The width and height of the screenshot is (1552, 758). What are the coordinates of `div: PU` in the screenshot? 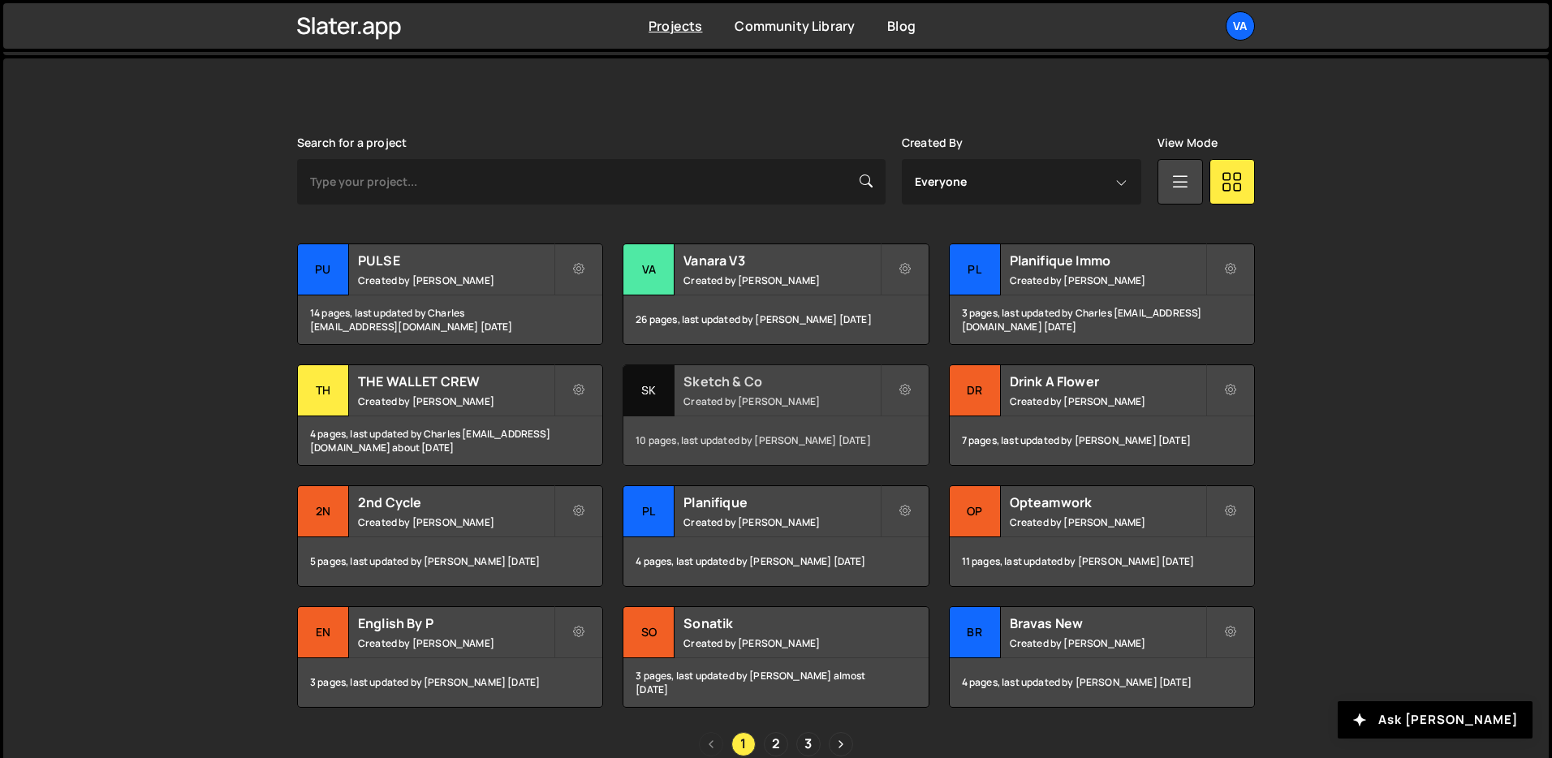 It's located at (323, 270).